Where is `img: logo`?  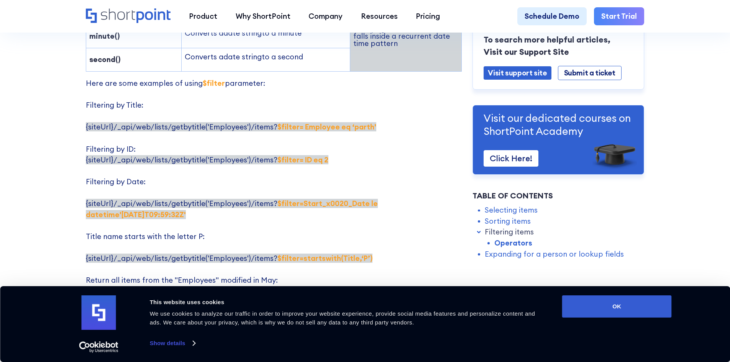 img: logo is located at coordinates (99, 313).